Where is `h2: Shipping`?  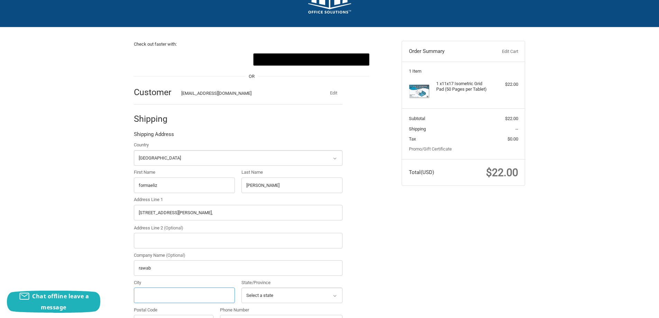
h2: Shipping is located at coordinates (154, 119).